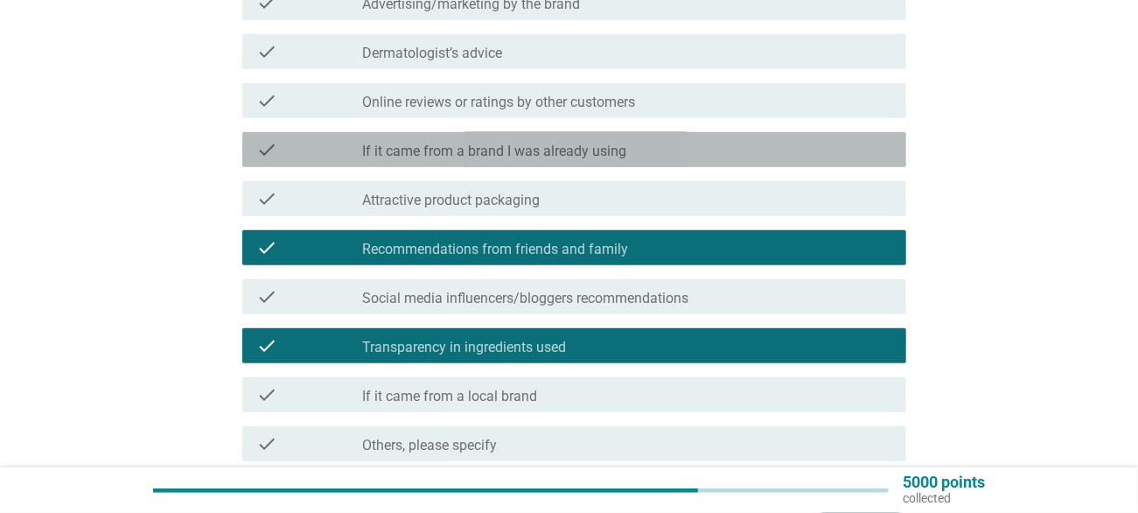 The image size is (1138, 513). Describe the element at coordinates (430, 445) in the screenshot. I see `label: Others, please specify` at that location.